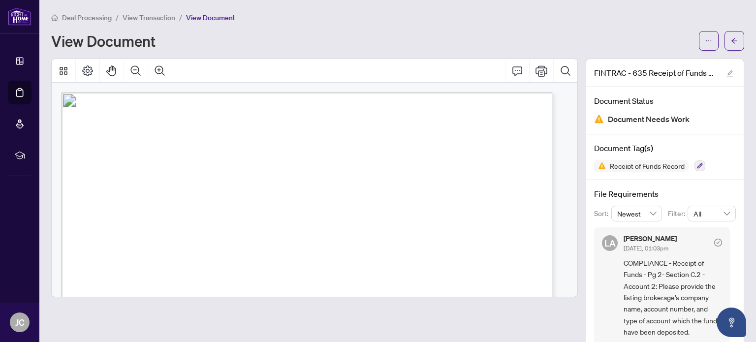 The image size is (756, 342). I want to click on span: Document Needs Work, so click(649, 119).